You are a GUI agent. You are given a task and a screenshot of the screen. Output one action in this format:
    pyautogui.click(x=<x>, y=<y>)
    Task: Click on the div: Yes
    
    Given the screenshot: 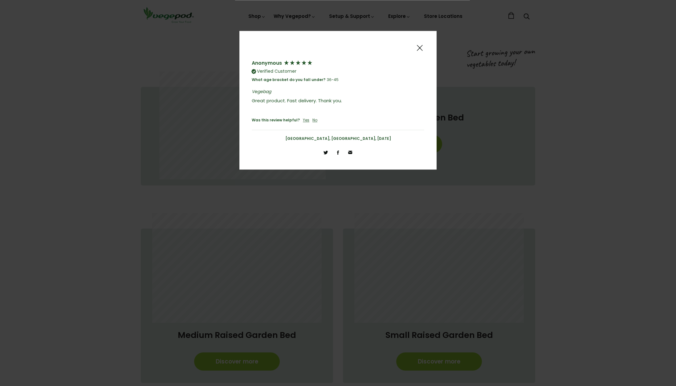 What is the action you would take?
    pyautogui.click(x=306, y=120)
    